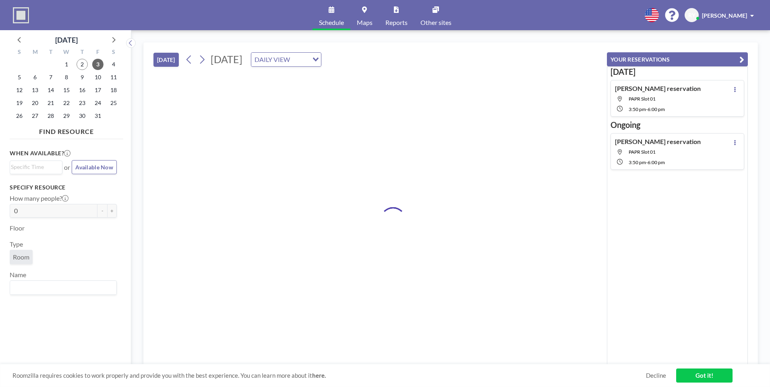 This screenshot has width=770, height=387. Describe the element at coordinates (21, 257) in the screenshot. I see `span: Room` at that location.